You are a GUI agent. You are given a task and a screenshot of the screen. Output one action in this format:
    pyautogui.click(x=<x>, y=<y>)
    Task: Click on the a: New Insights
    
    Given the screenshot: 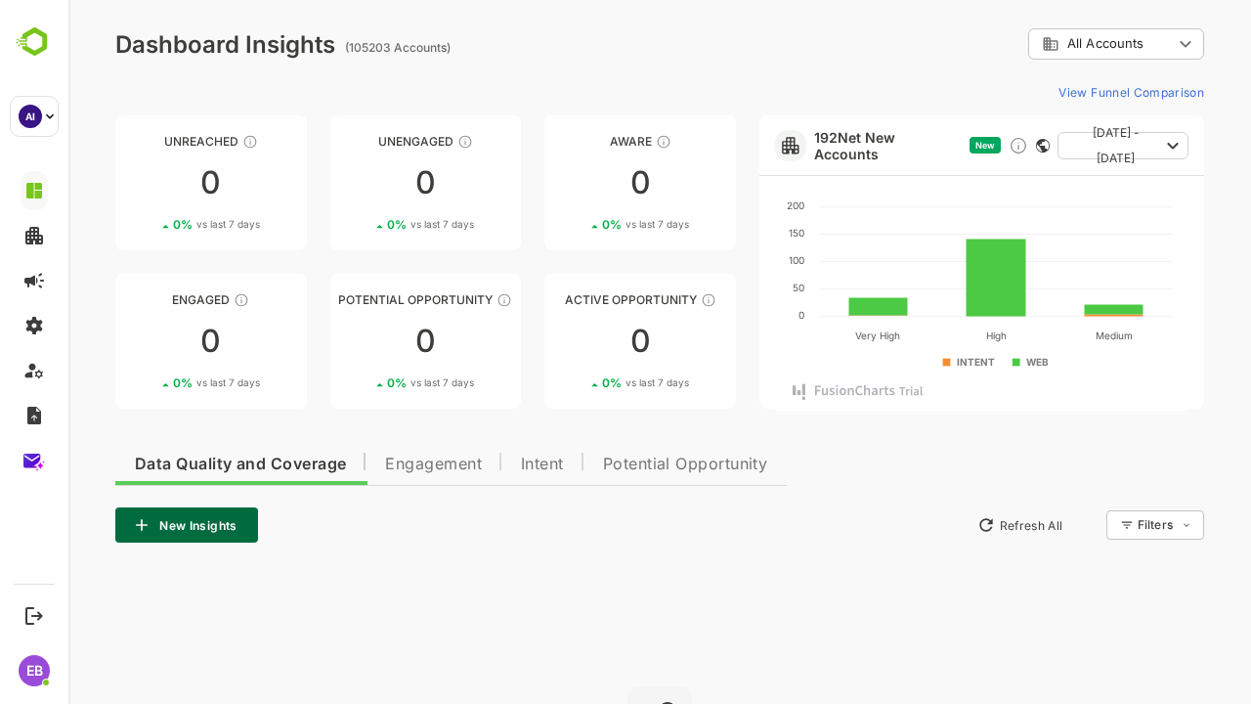 What is the action you would take?
    pyautogui.click(x=118, y=525)
    